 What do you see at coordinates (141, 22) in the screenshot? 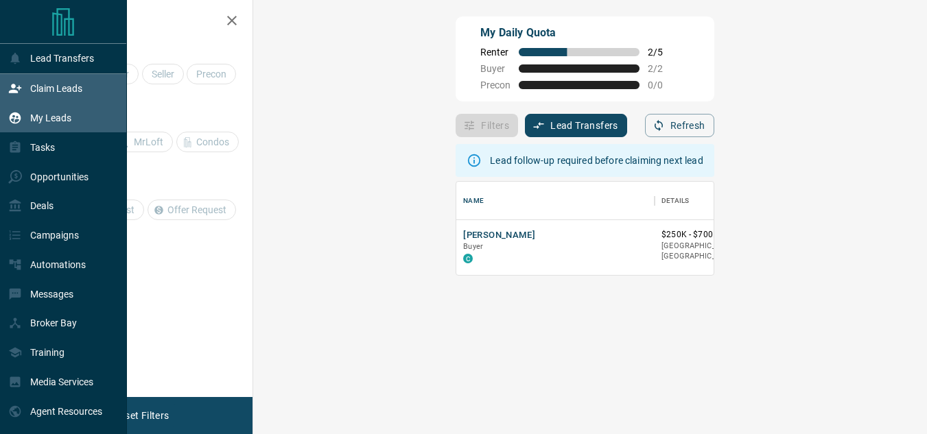
I see `h2: Filters` at bounding box center [141, 22].